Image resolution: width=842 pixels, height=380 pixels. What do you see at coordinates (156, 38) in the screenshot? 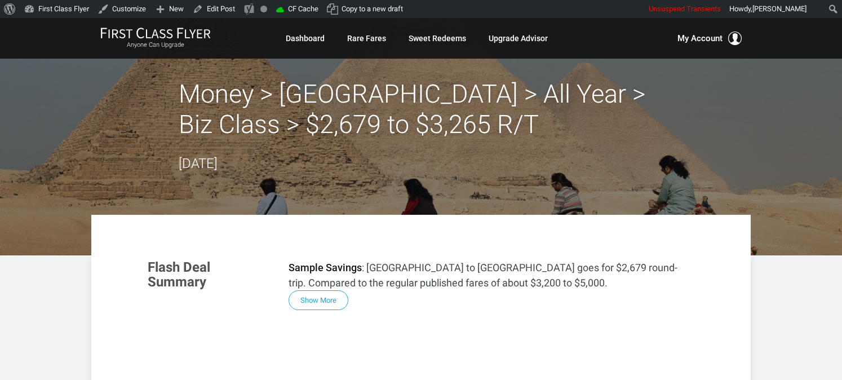
I see `a: First Class FlyerAnyone Can Upgrade` at bounding box center [156, 38].